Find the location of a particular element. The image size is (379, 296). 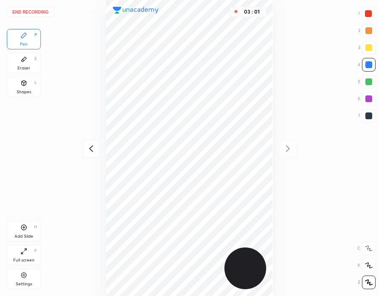

div: C is located at coordinates (366, 248).